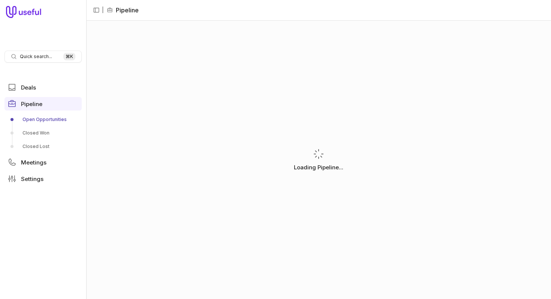 This screenshot has height=299, width=551. I want to click on a: Deals, so click(43, 87).